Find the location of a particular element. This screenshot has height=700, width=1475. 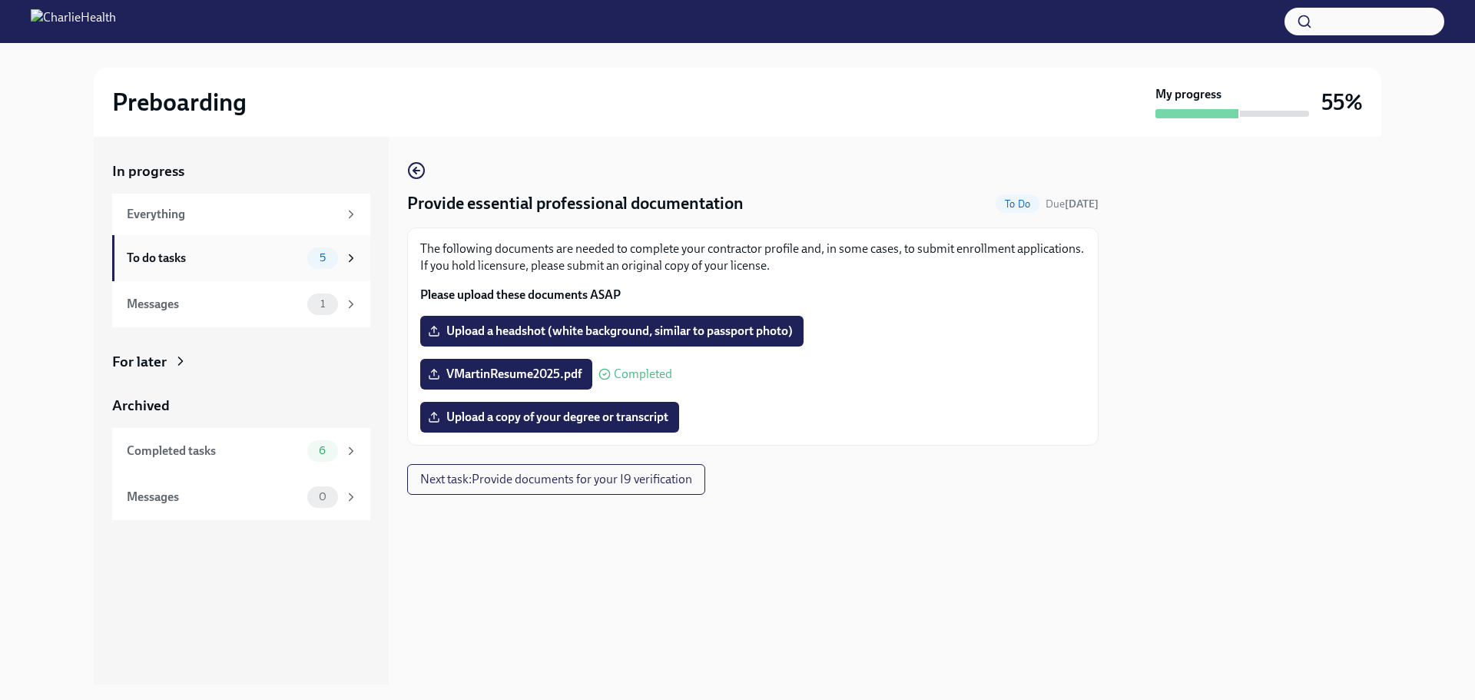

h4: Provide essential professional documentation is located at coordinates (575, 204).